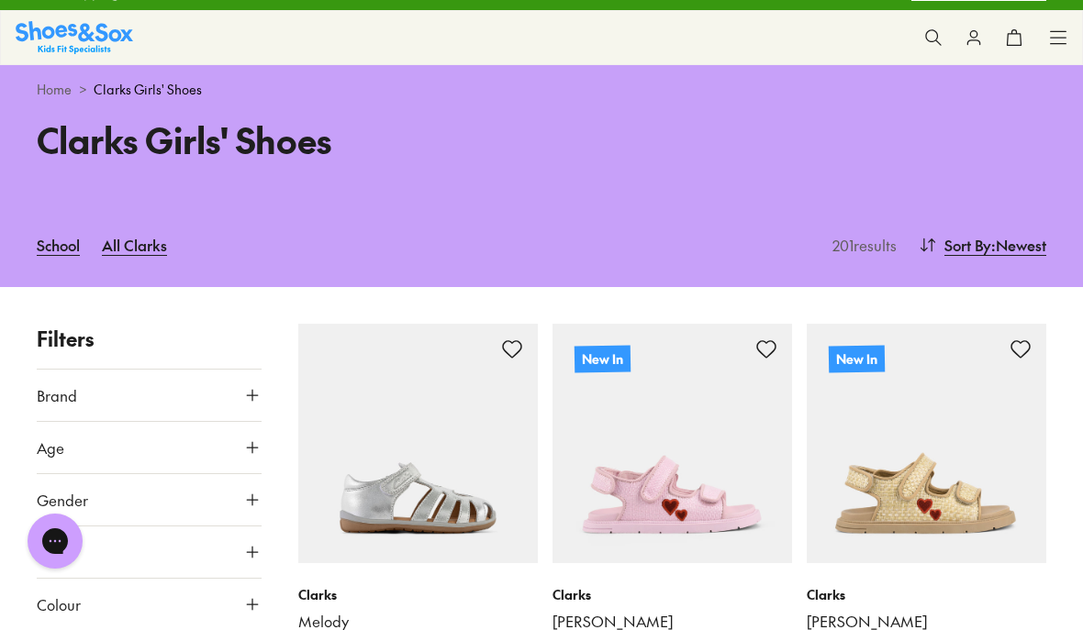 The image size is (1083, 630). I want to click on span: Brand, so click(57, 395).